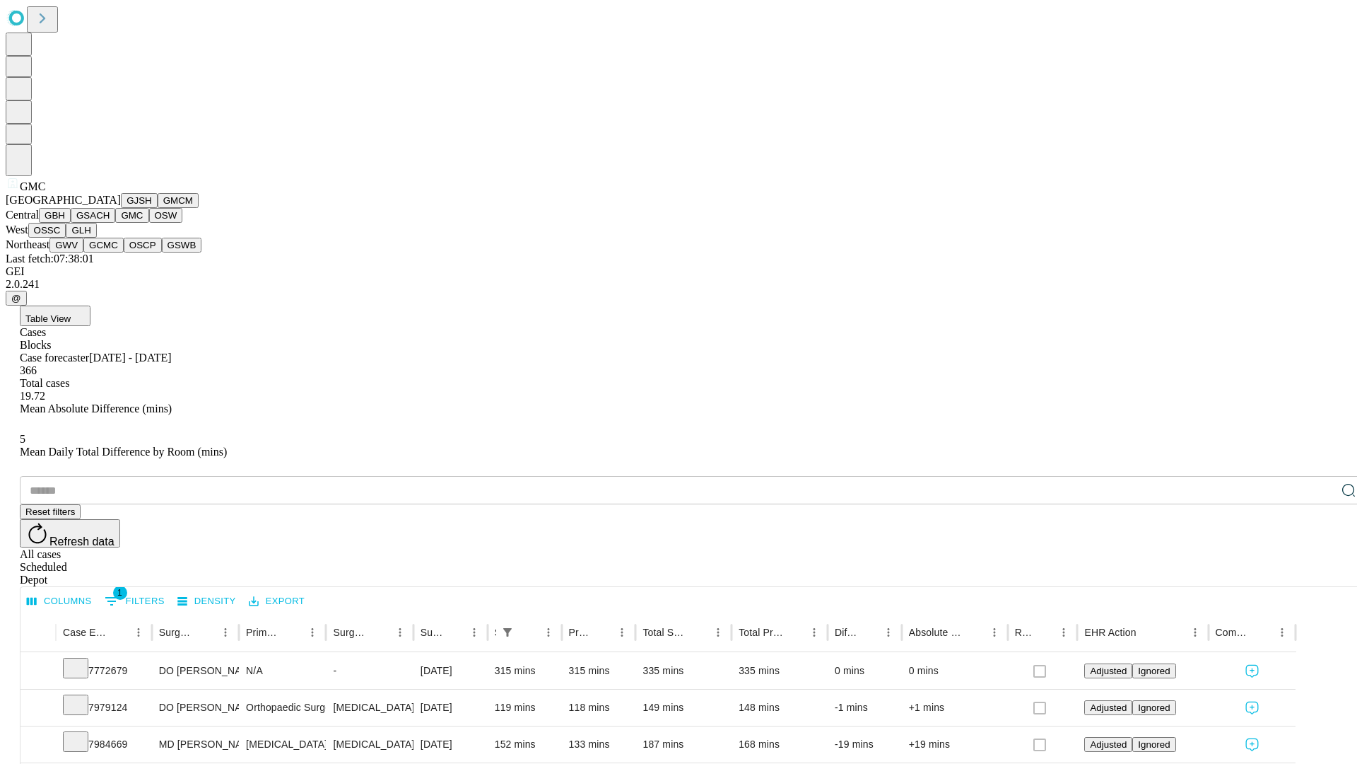 The width and height of the screenshot is (1357, 764). What do you see at coordinates (104, 744) in the screenshot?
I see `div: 7984669` at bounding box center [104, 744].